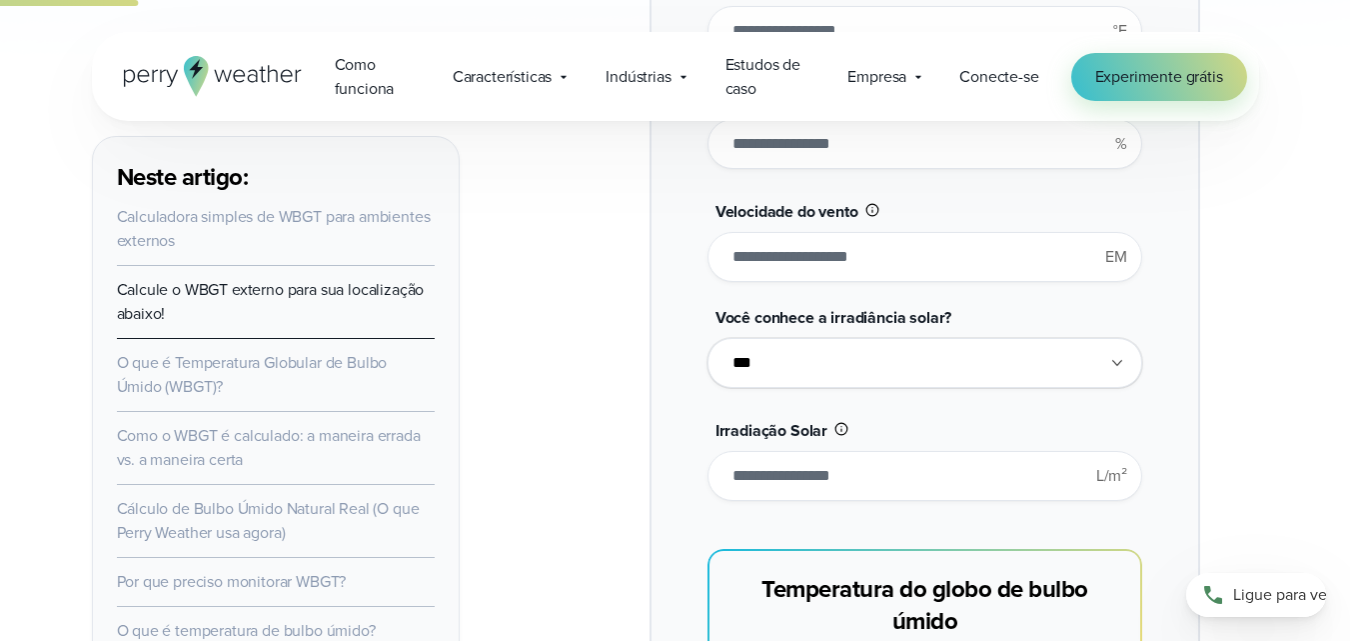  What do you see at coordinates (274, 228) in the screenshot?
I see `font: Calculadora simples de WBGT para ambientes externos` at bounding box center [274, 228].